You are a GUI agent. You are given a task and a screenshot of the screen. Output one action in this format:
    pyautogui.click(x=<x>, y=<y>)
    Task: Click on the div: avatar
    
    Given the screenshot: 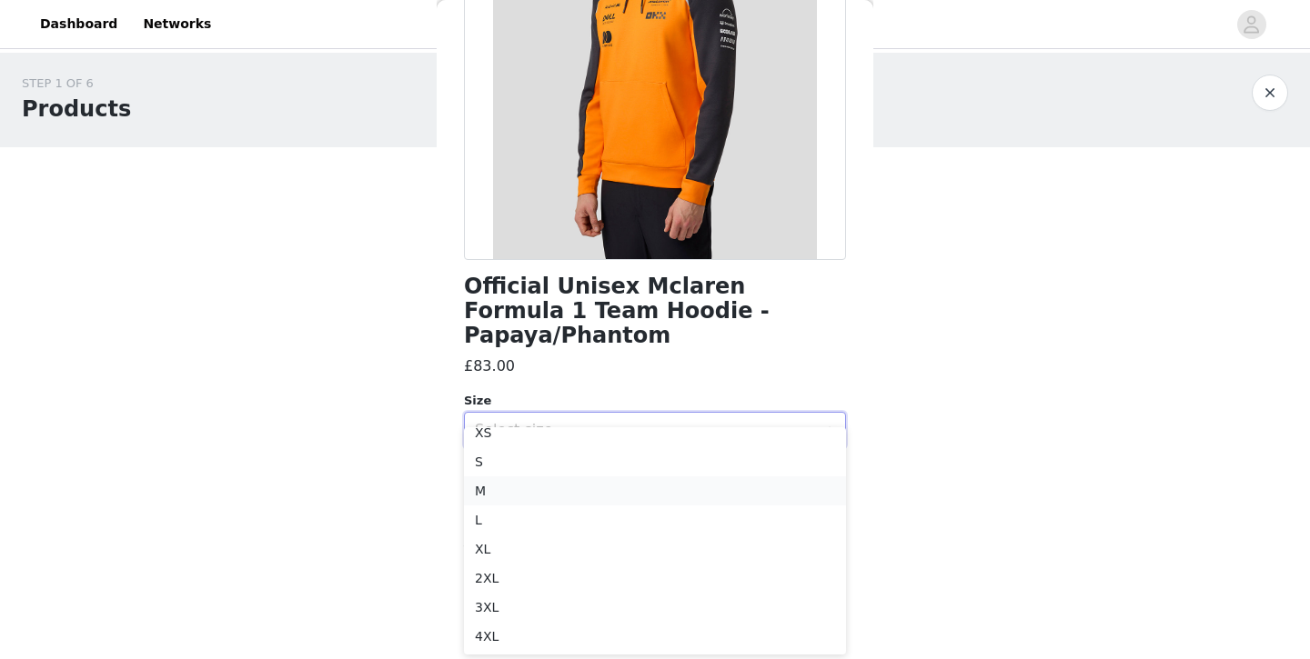 What is the action you would take?
    pyautogui.click(x=1251, y=25)
    